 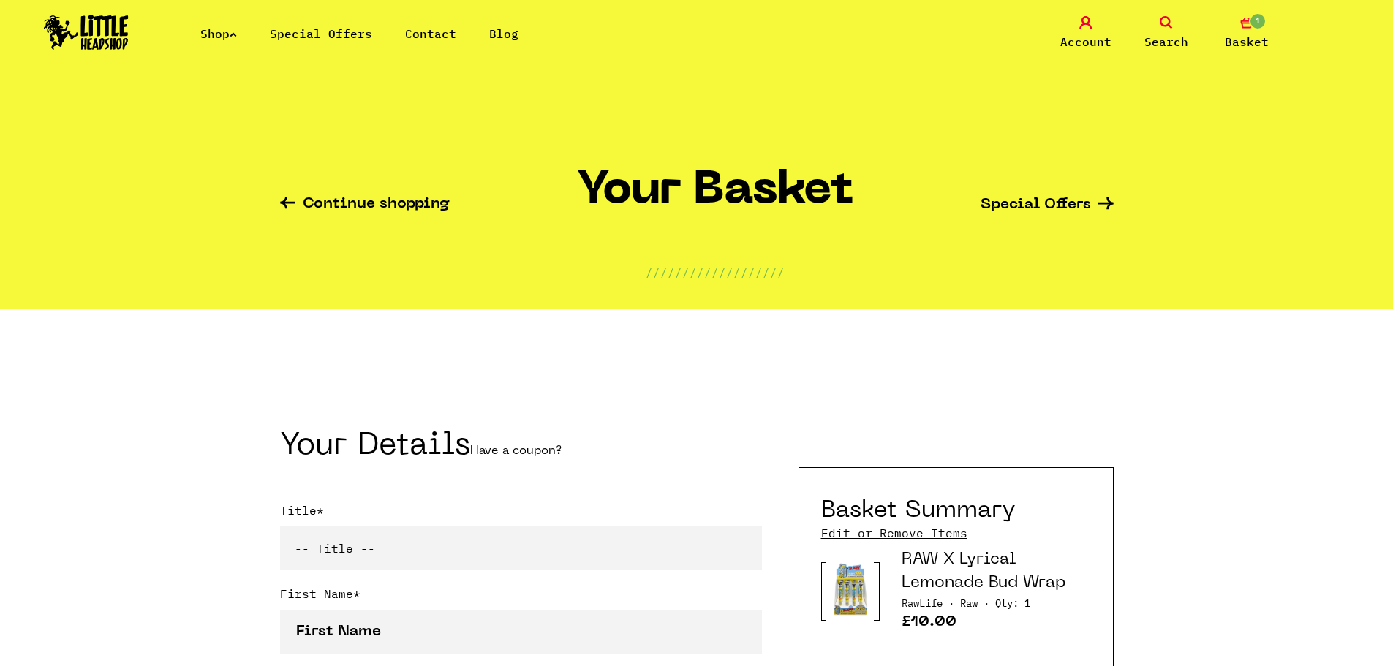 What do you see at coordinates (1247, 42) in the screenshot?
I see `span: Basket` at bounding box center [1247, 42].